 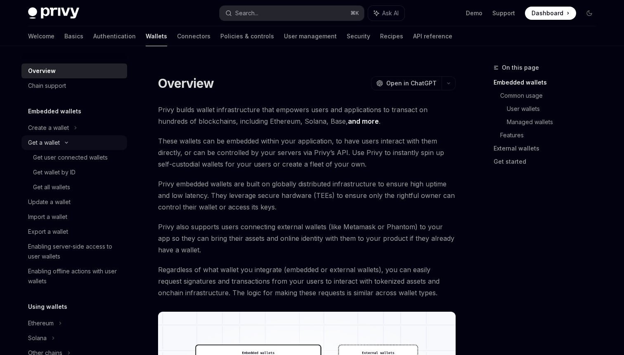 I want to click on div: Enabling offline actions with user wallets, so click(x=75, y=276).